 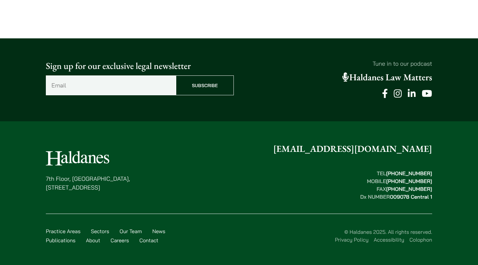 I want to click on a: News, so click(x=159, y=231).